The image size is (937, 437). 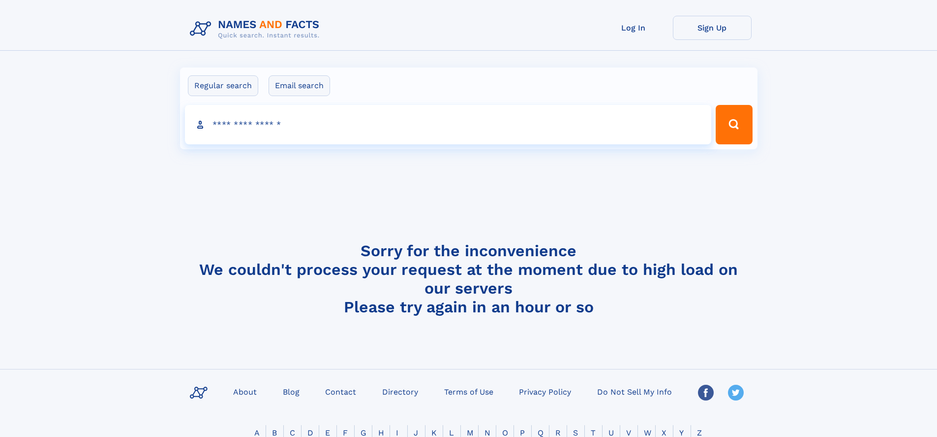 What do you see at coordinates (257, 29) in the screenshot?
I see `img: Logo Names and Facts` at bounding box center [257, 29].